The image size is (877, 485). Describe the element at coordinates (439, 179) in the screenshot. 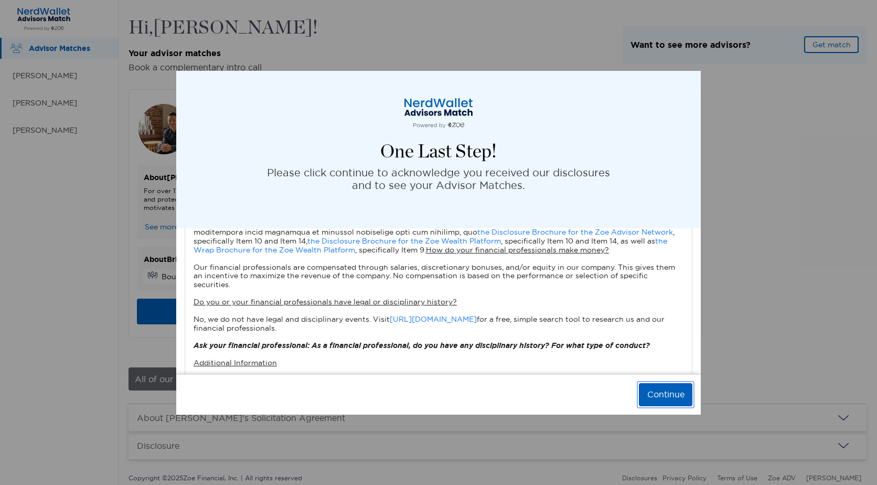

I see `p: Please click continue to acknowledge you received our disclosures and to see your Advisor Matches.` at that location.